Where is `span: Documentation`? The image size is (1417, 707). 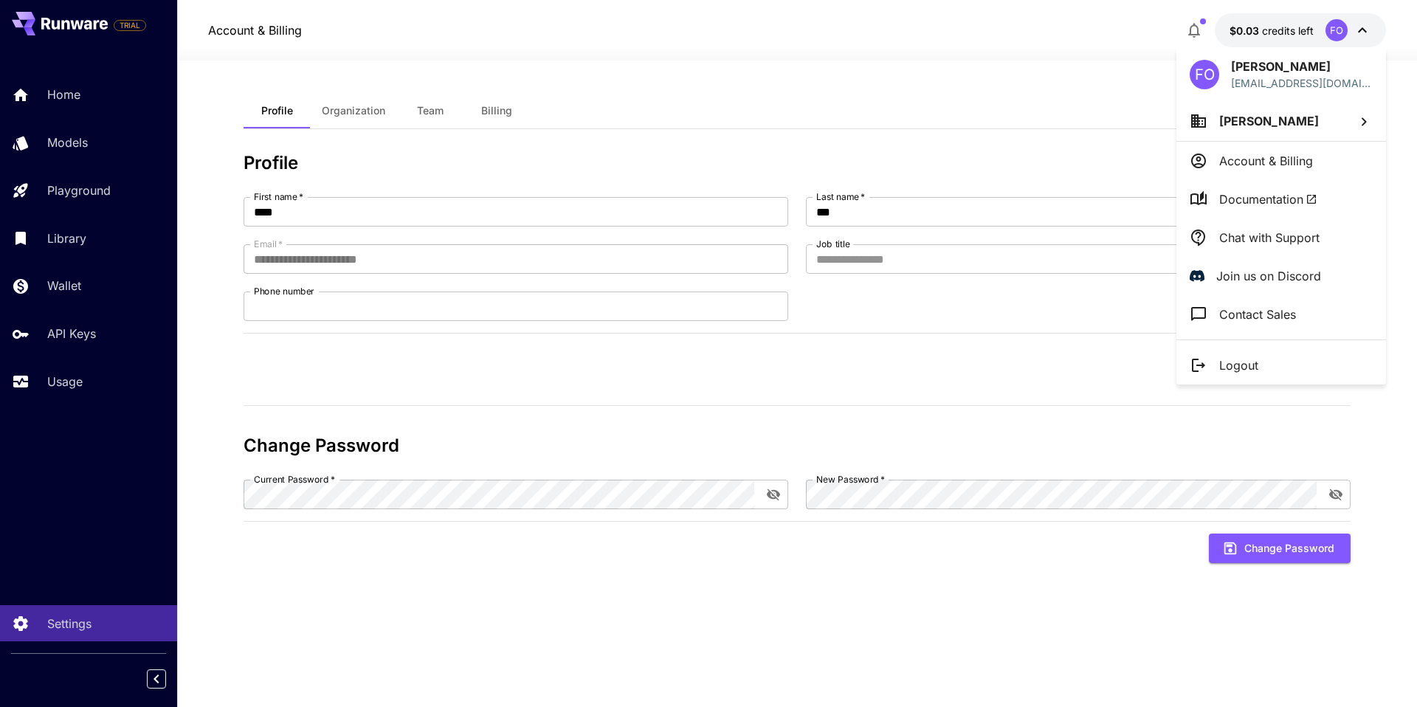 span: Documentation is located at coordinates (1267, 199).